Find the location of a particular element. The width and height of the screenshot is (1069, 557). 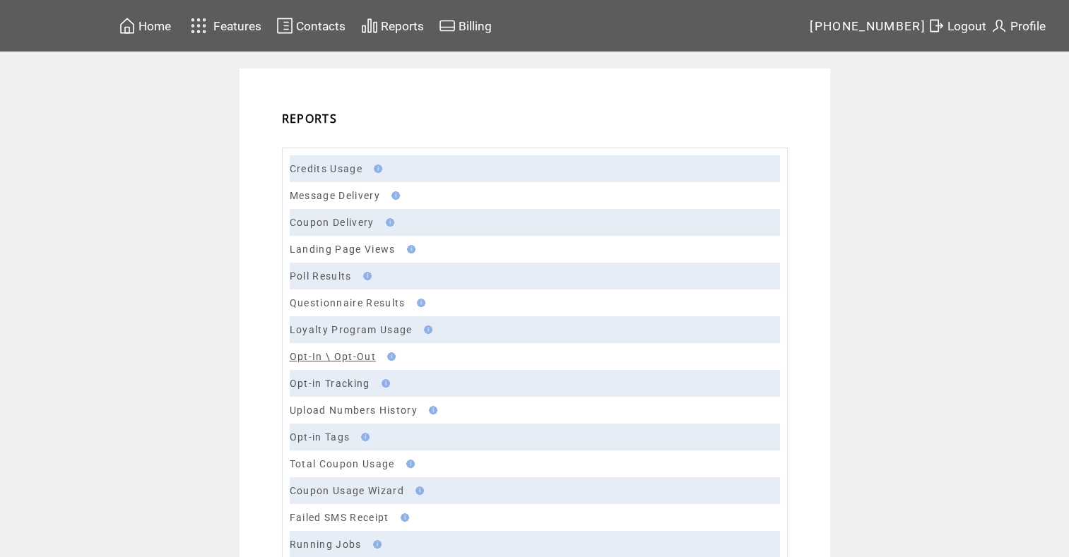

span: Profile is located at coordinates (1028, 26).